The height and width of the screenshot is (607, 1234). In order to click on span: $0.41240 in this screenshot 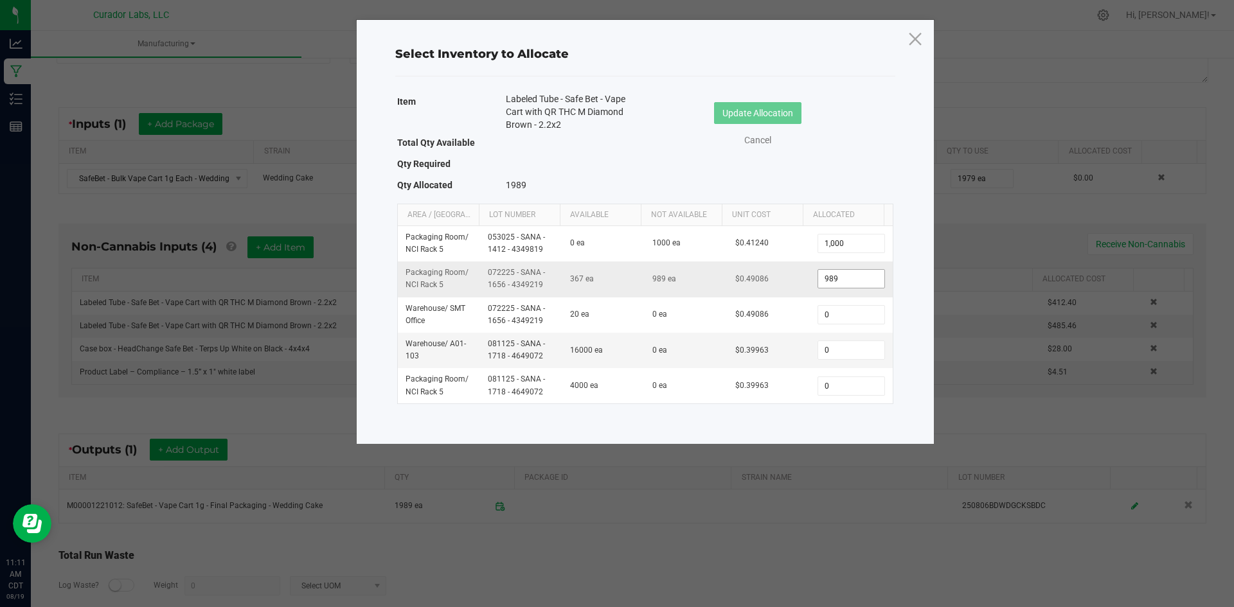, I will do `click(752, 243)`.